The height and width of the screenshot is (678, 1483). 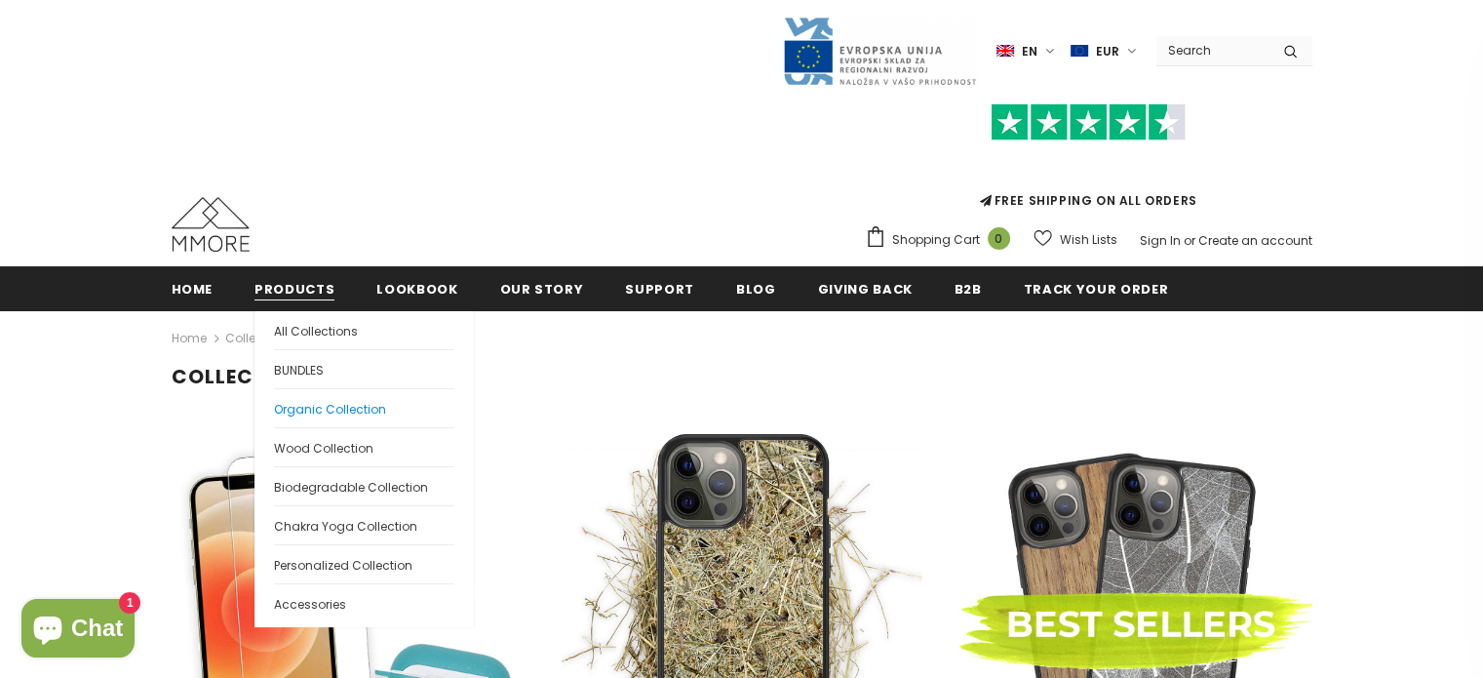 I want to click on img: MMORE Cases, so click(x=211, y=224).